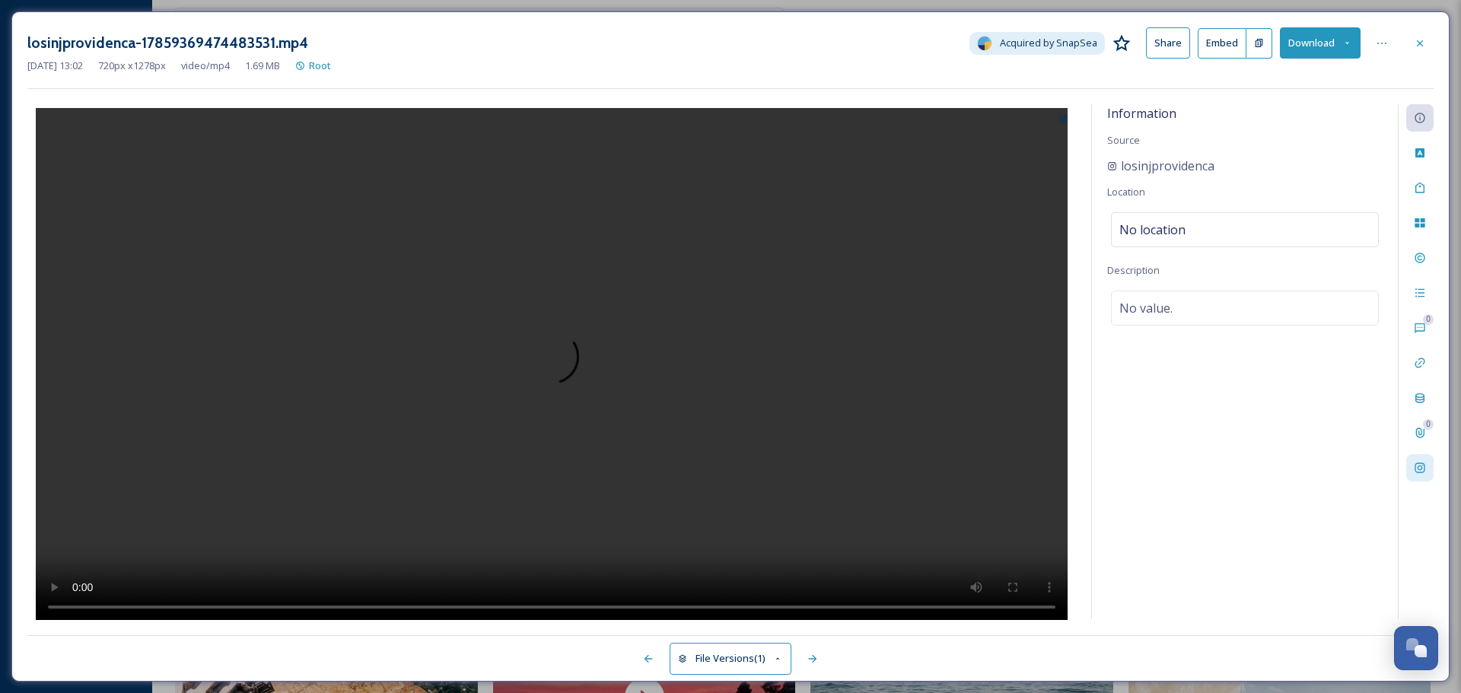 This screenshot has width=1461, height=693. Describe the element at coordinates (1146, 308) in the screenshot. I see `span: No value.` at that location.